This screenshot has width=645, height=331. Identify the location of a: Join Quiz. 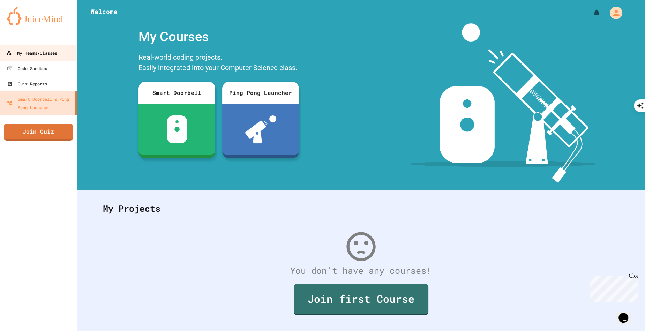
(38, 132).